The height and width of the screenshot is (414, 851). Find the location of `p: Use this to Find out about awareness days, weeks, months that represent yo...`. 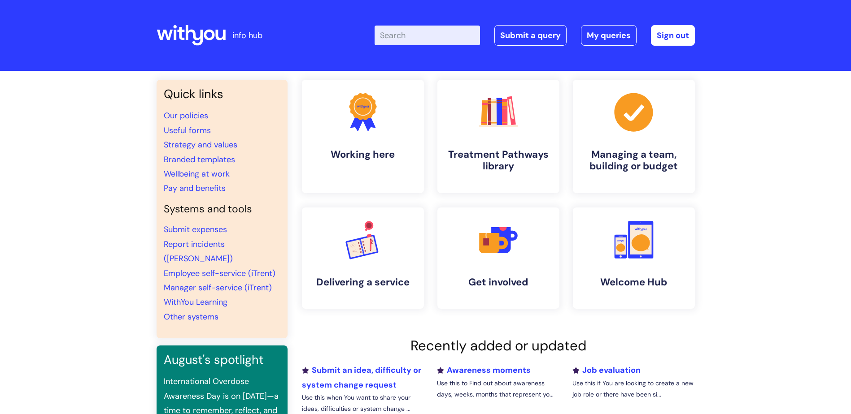

p: Use this to Find out about awareness days, weeks, months that represent yo... is located at coordinates (498, 389).